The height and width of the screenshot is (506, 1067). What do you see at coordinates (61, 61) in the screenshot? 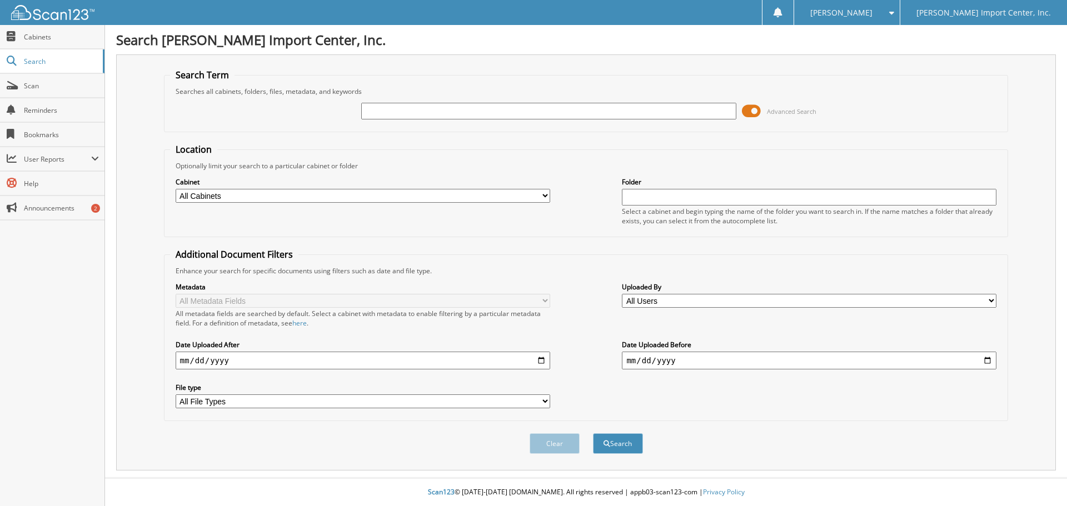
I see `span: Search` at bounding box center [61, 61].